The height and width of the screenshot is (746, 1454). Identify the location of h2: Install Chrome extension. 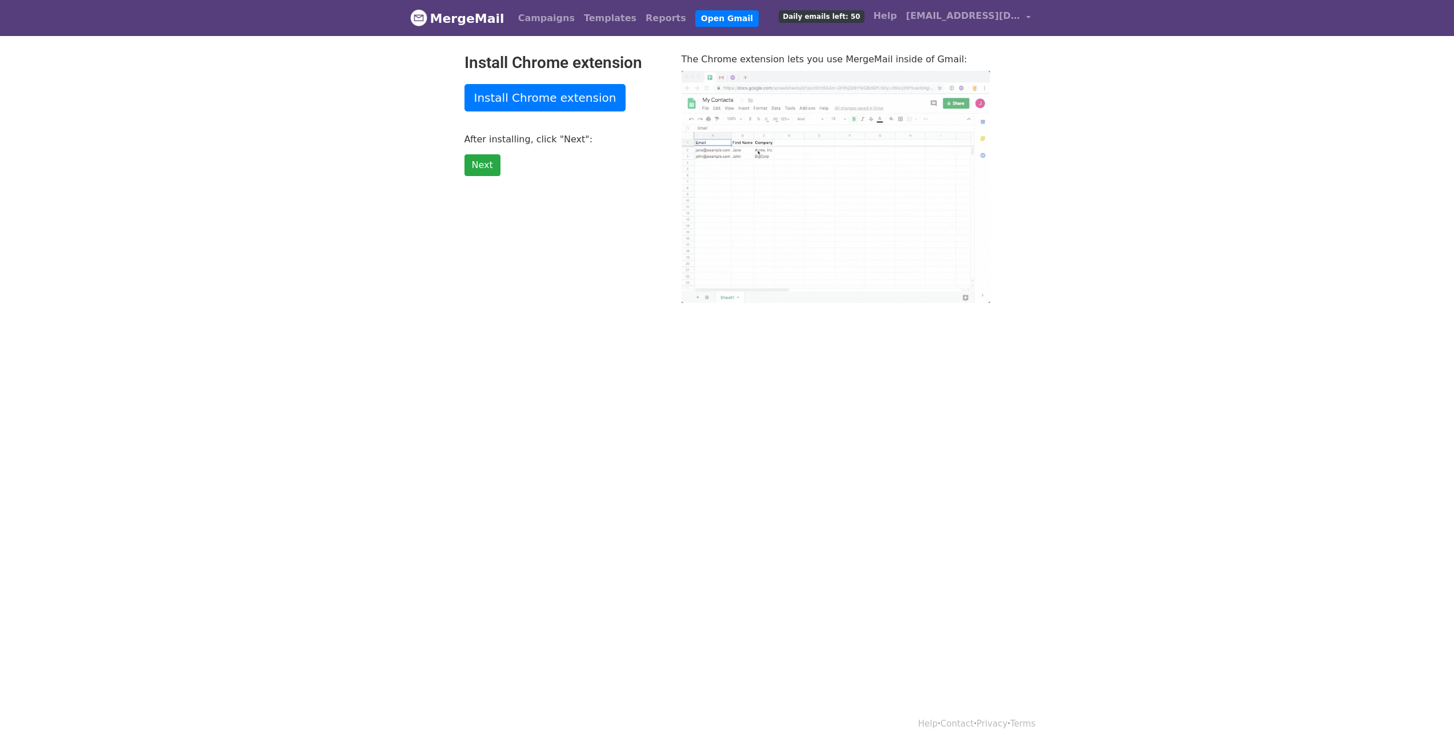
(564, 63).